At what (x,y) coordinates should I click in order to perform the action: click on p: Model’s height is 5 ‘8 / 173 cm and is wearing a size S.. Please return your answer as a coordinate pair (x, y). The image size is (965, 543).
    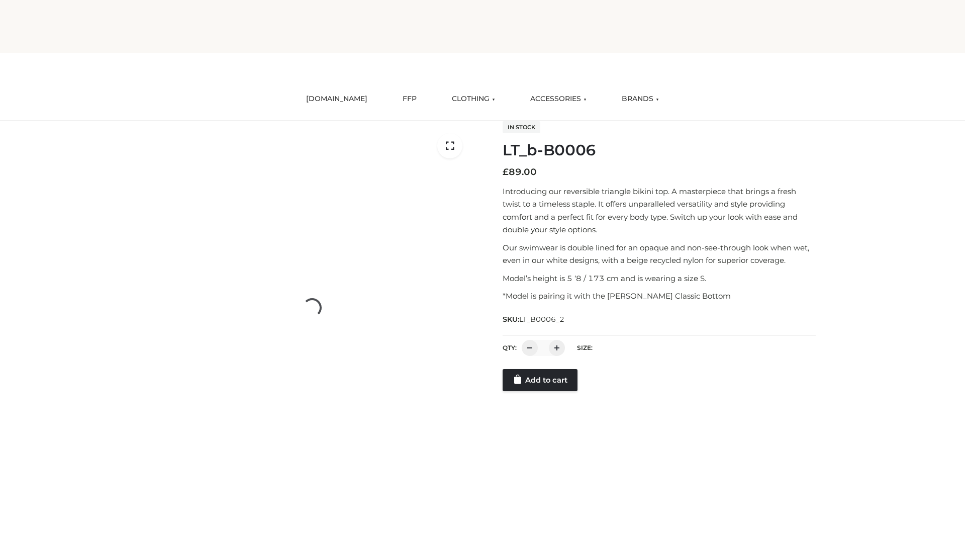
    Looking at the image, I should click on (659, 279).